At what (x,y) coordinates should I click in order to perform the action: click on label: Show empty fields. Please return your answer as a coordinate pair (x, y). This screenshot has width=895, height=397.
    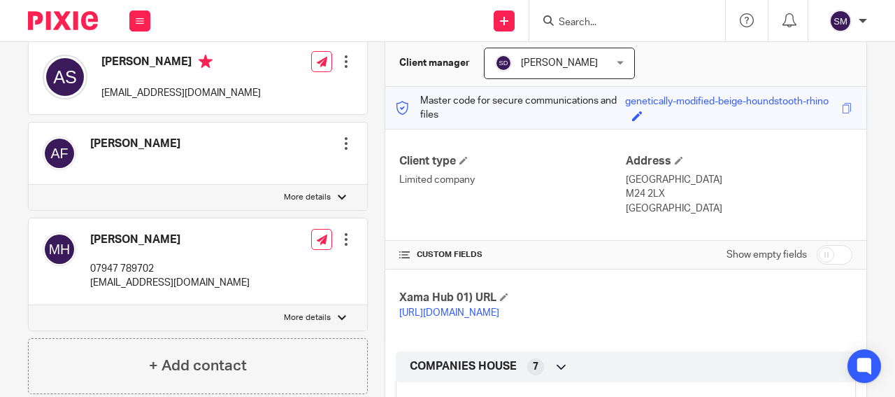
    Looking at the image, I should click on (767, 255).